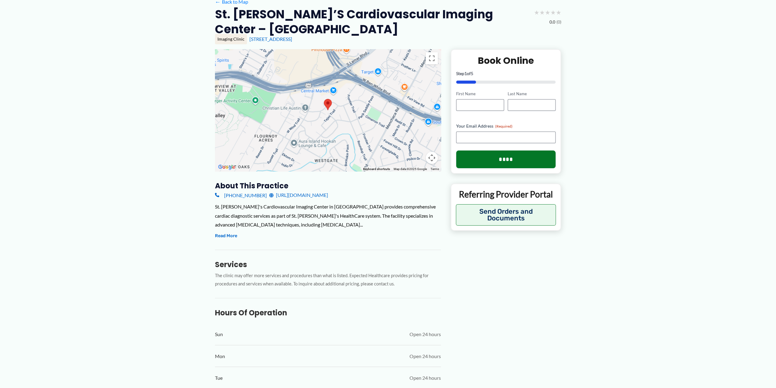  What do you see at coordinates (328, 280) in the screenshot?
I see `p: The clinic may offer more services and procedures than what is listed. Expected Healthcare provid...` at bounding box center [328, 280].